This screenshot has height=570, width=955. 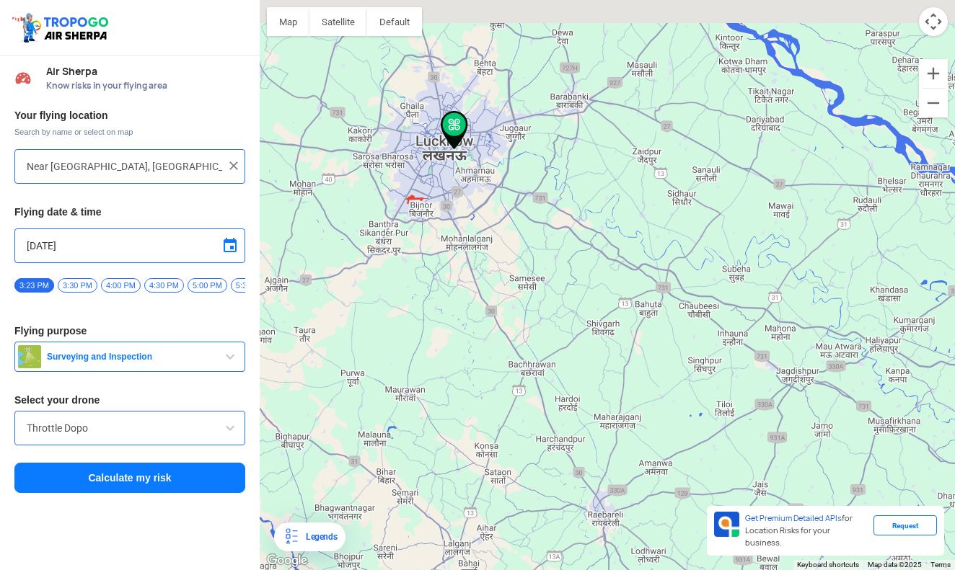 I want to click on span: 5:00 PM, so click(x=207, y=286).